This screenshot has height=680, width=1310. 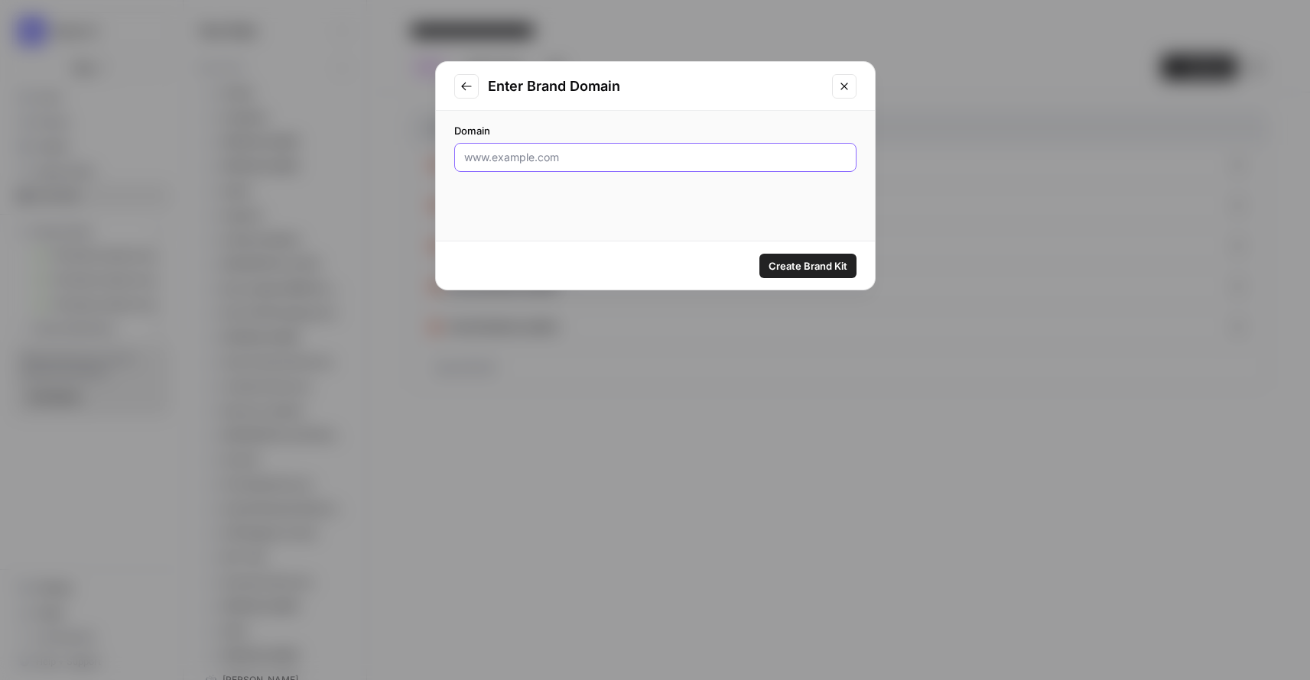 I want to click on label: Domain, so click(x=655, y=131).